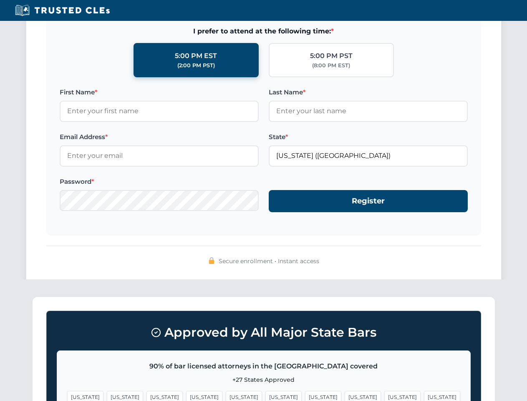 The image size is (527, 401). What do you see at coordinates (159, 92) in the screenshot?
I see `label: First Name` at bounding box center [159, 92].